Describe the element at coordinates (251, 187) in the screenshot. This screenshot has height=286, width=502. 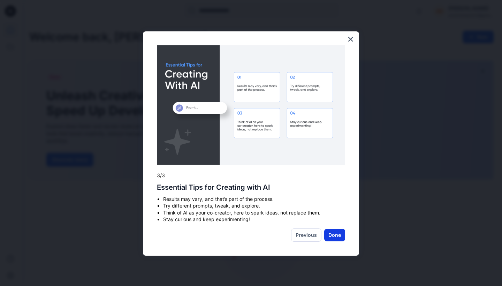
I see `h2: Essential Tips for Creating with AI` at that location.